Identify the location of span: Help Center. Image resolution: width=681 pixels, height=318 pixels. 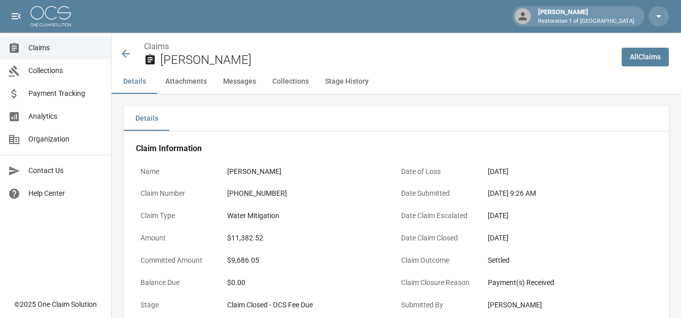
(65, 193).